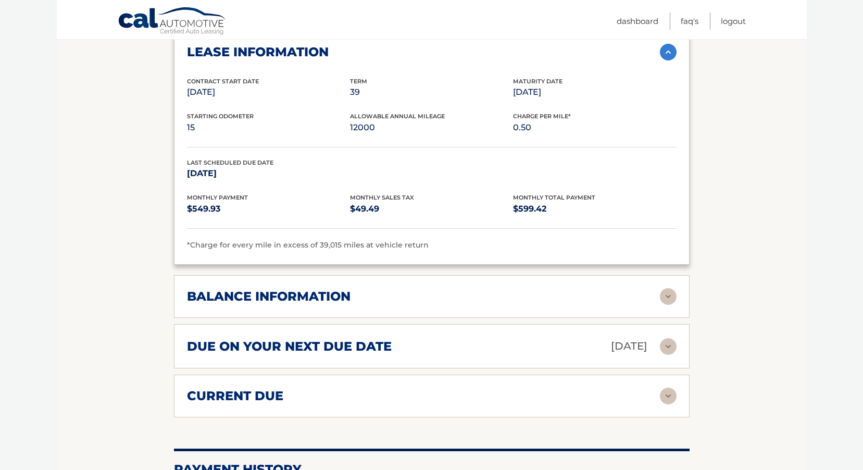 This screenshot has height=470, width=863. I want to click on h2: due on your next due date, so click(289, 346).